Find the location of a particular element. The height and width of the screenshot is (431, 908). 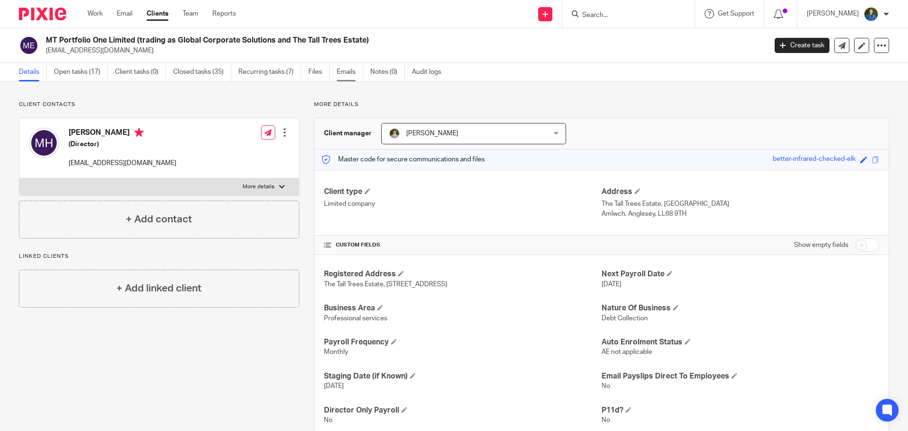

img: xxZt8RRI.jpeg is located at coordinates (871, 14).